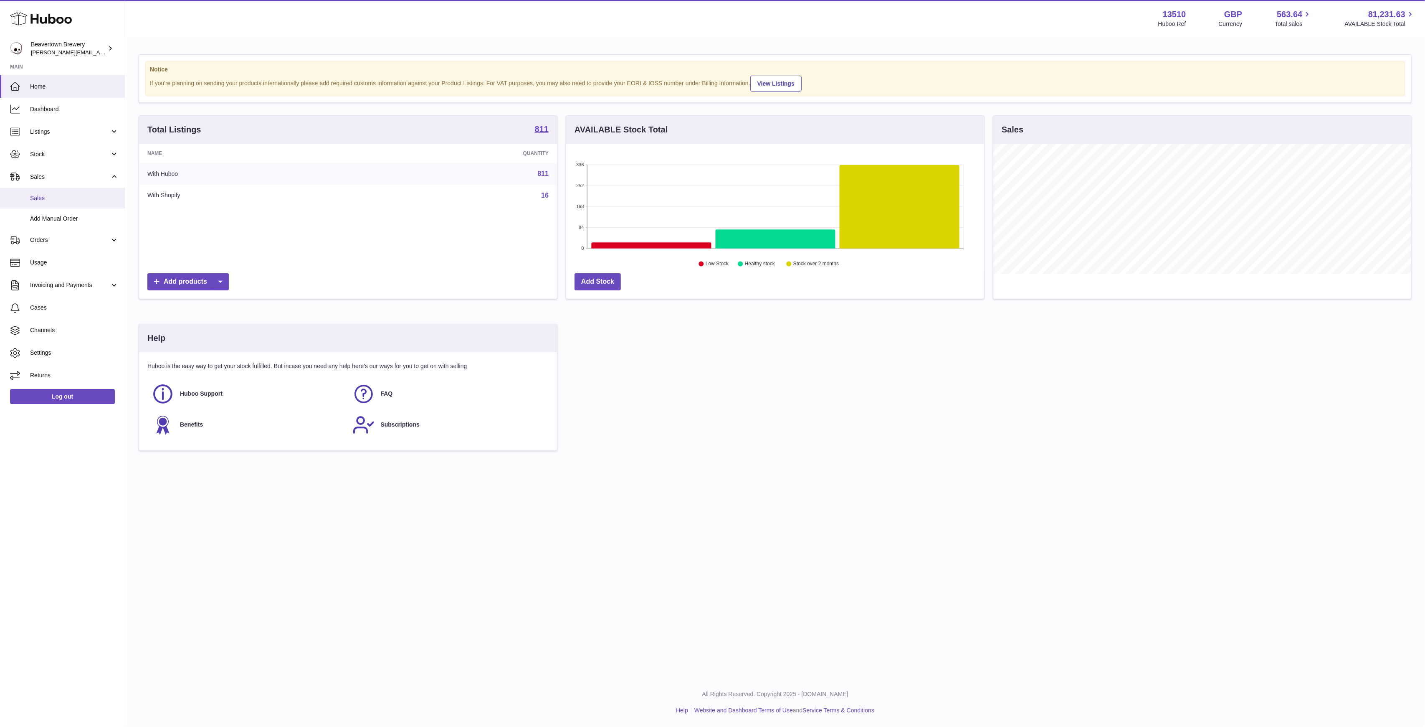 This screenshot has height=727, width=1425. I want to click on span: Cases, so click(74, 307).